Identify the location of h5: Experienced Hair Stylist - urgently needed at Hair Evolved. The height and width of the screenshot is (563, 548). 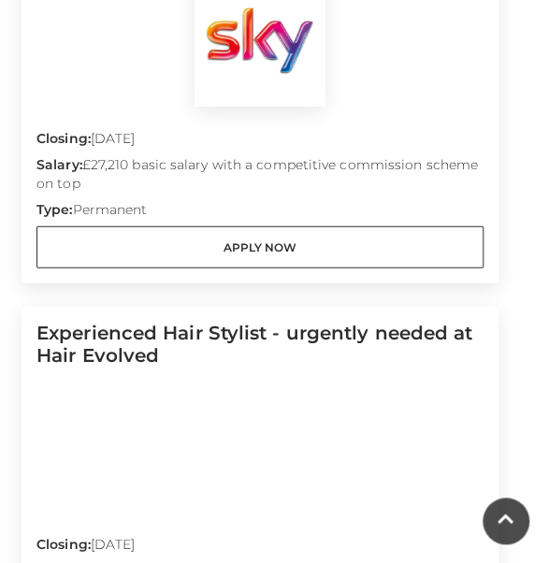
(260, 352).